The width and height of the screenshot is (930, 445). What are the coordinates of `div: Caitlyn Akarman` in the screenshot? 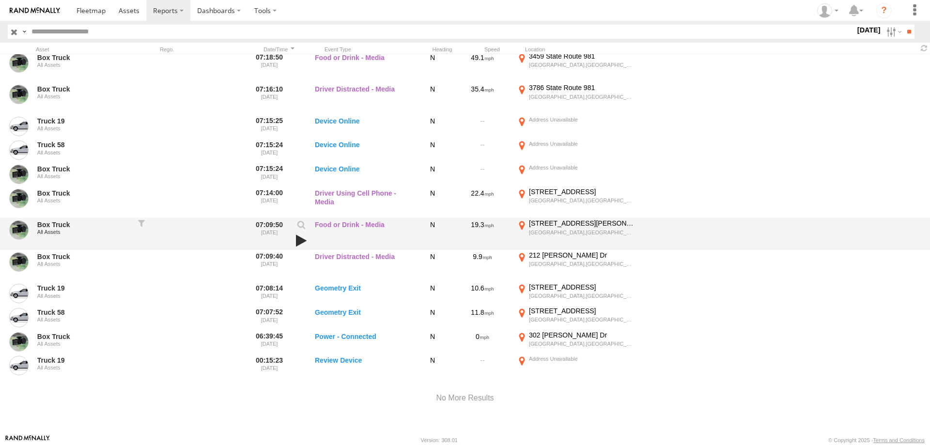 It's located at (827, 11).